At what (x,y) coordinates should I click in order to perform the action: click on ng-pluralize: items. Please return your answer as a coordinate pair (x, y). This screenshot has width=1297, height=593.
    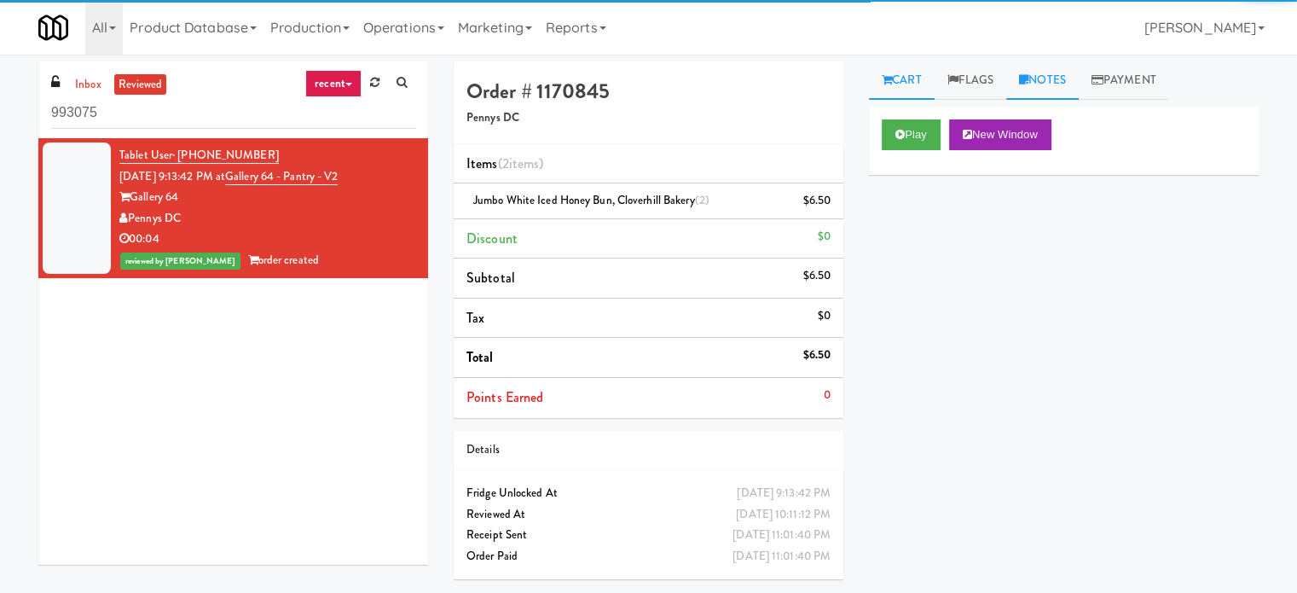
    Looking at the image, I should click on (524, 163).